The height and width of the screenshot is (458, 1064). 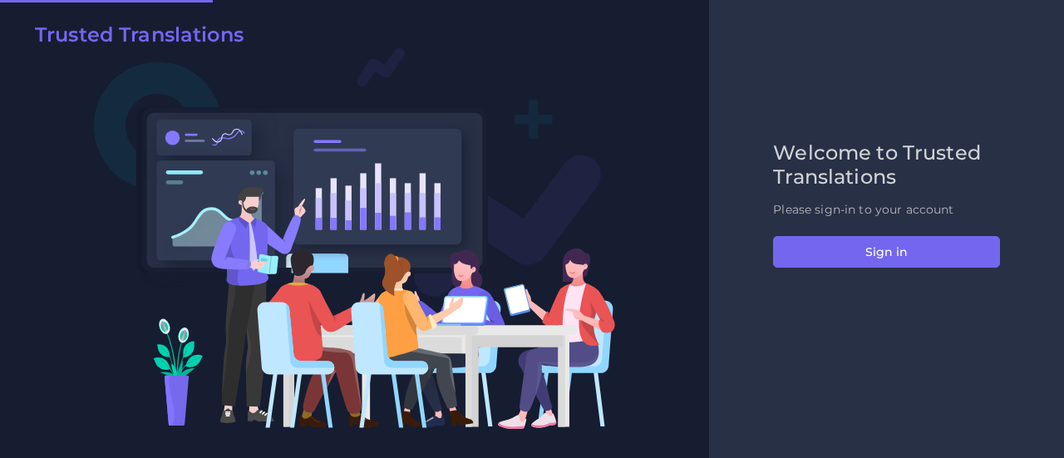 What do you see at coordinates (133, 38) in the screenshot?
I see `a: Trusted Translations` at bounding box center [133, 38].